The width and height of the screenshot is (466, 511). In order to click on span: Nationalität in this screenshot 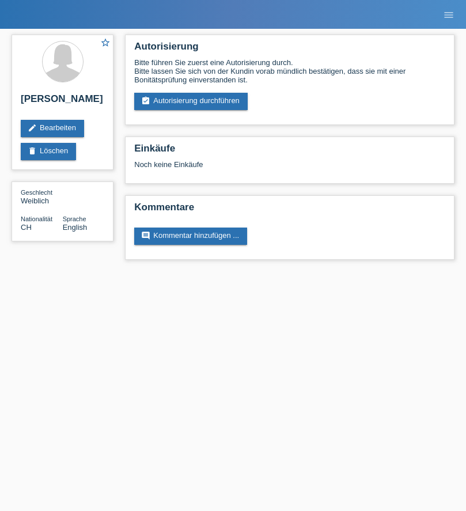, I will do `click(36, 219)`.